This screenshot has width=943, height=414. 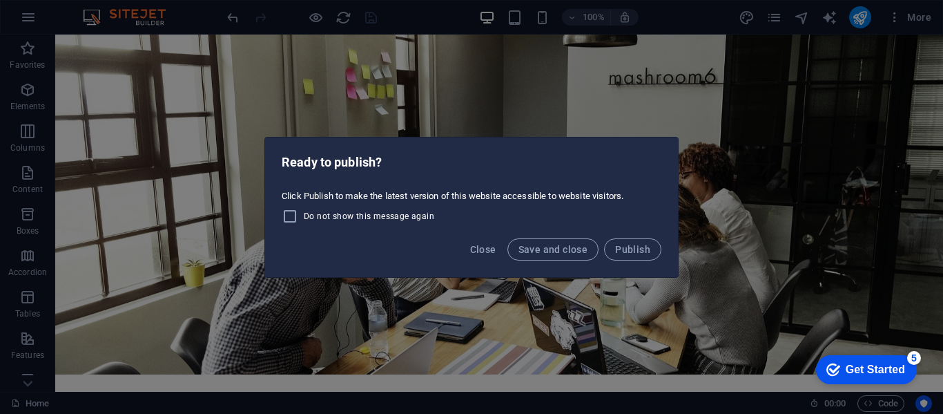 I want to click on div: Click Publish to make the latest version of this website accessible to website visitors., so click(x=472, y=207).